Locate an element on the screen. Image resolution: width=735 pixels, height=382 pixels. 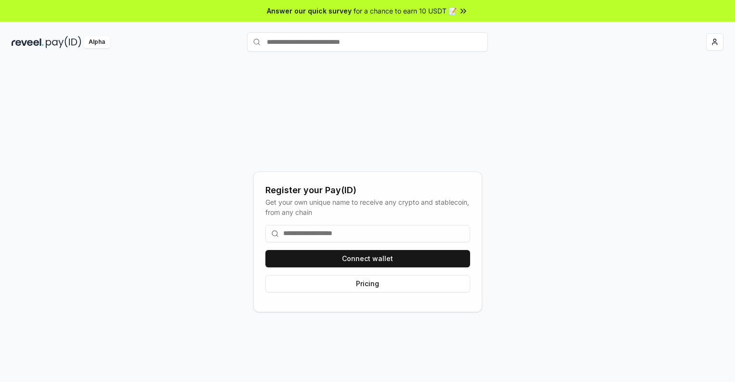
button: Connect wallet is located at coordinates (368, 259).